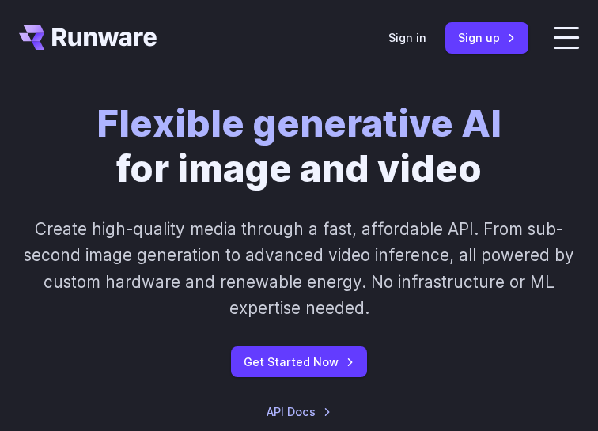 Image resolution: width=598 pixels, height=431 pixels. I want to click on strong: Flexible generative AI, so click(299, 123).